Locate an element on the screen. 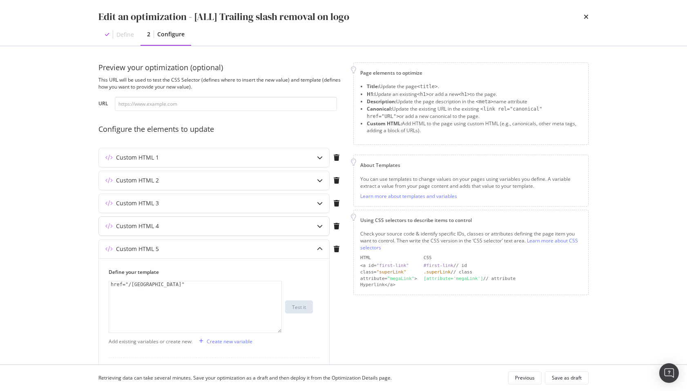  div: .superLink is located at coordinates (437, 272).